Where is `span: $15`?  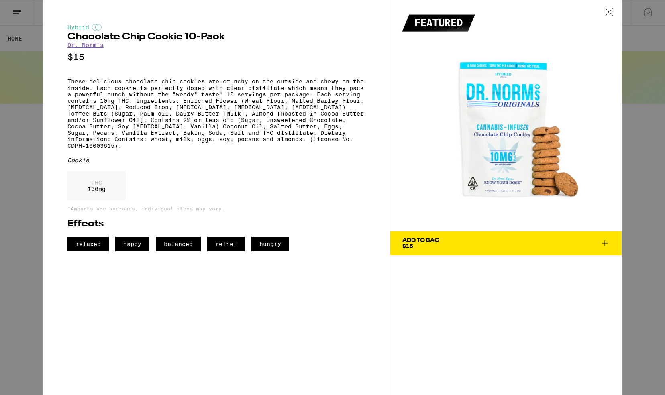
span: $15 is located at coordinates (408, 246).